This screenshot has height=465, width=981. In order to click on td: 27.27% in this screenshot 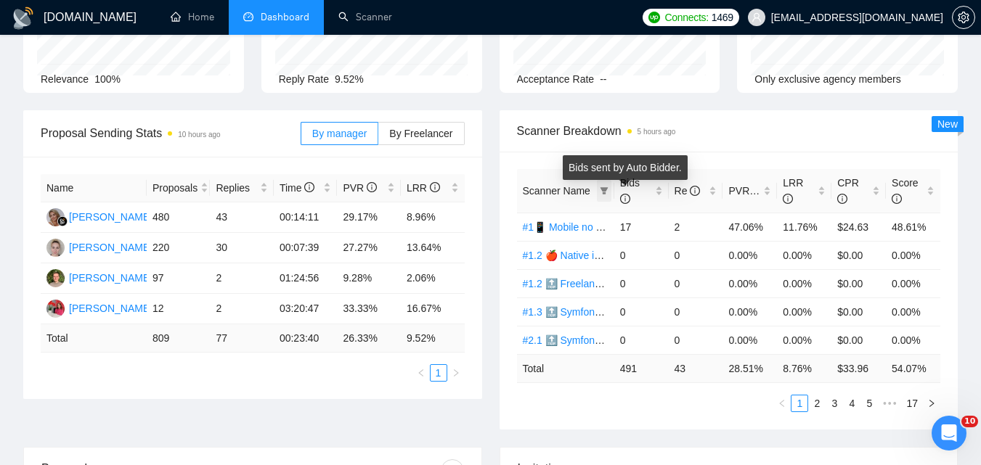, I will do `click(369, 248)`.